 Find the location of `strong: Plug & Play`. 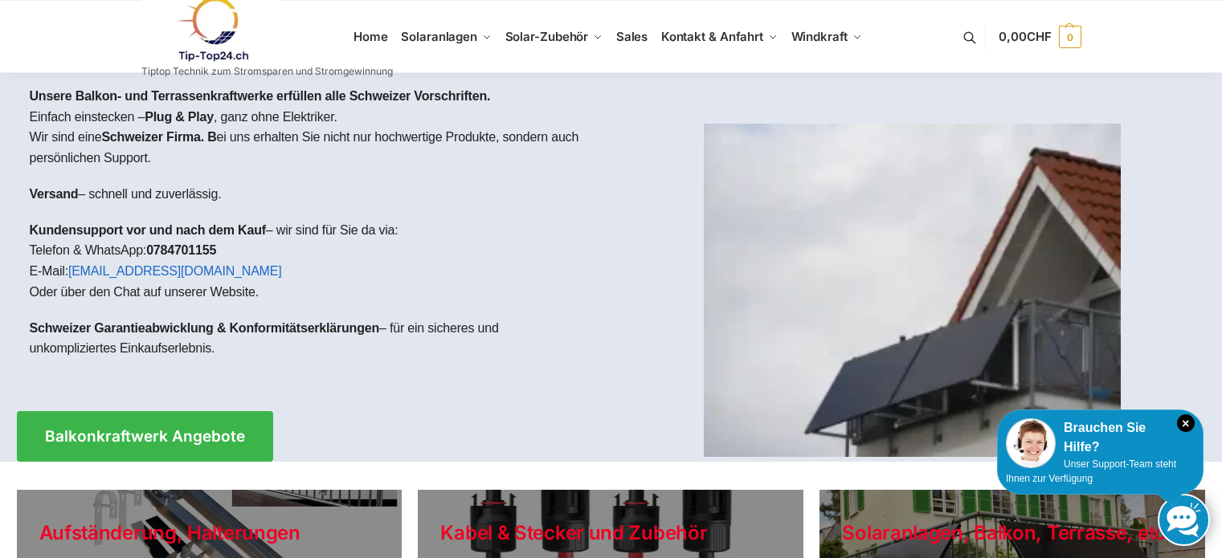

strong: Plug & Play is located at coordinates (179, 116).